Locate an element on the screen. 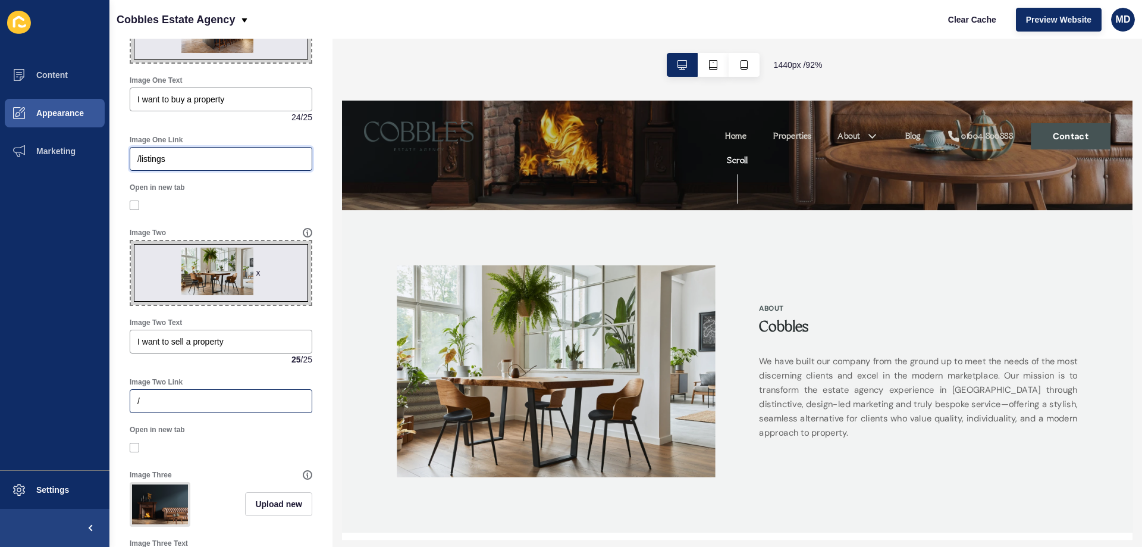  label: Image Three is located at coordinates (151, 475).